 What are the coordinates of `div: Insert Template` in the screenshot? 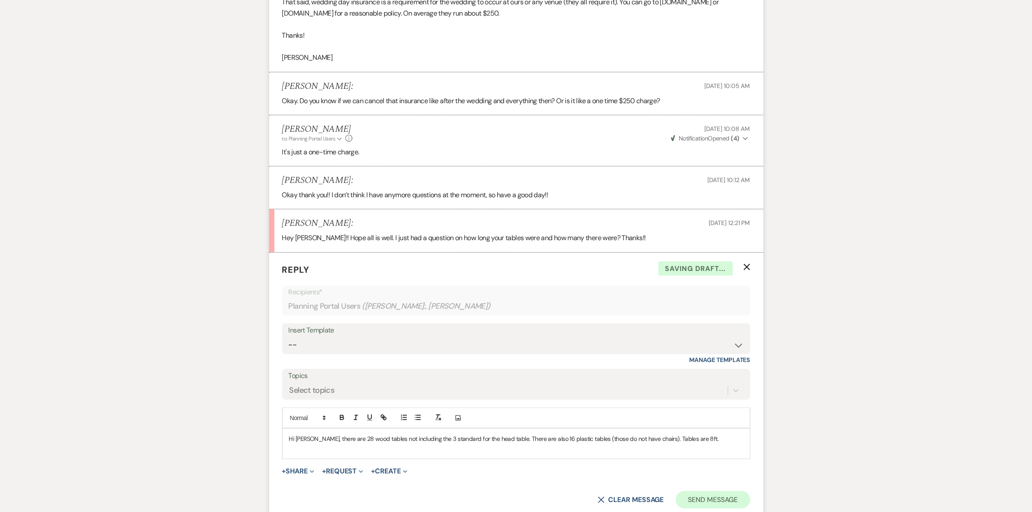 It's located at (516, 330).